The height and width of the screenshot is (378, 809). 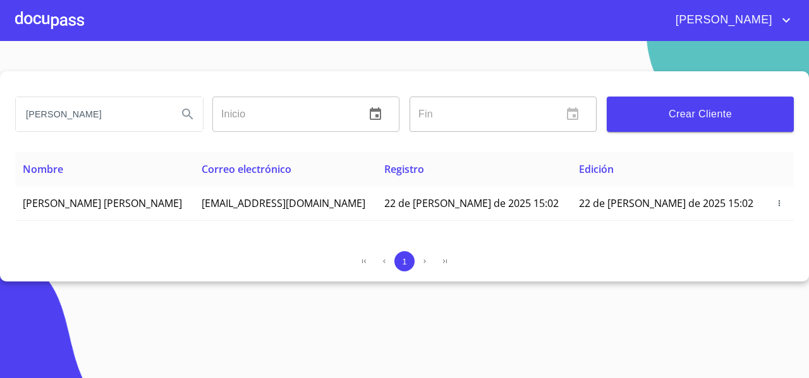 I want to click on span: Correo electrónico, so click(x=246, y=169).